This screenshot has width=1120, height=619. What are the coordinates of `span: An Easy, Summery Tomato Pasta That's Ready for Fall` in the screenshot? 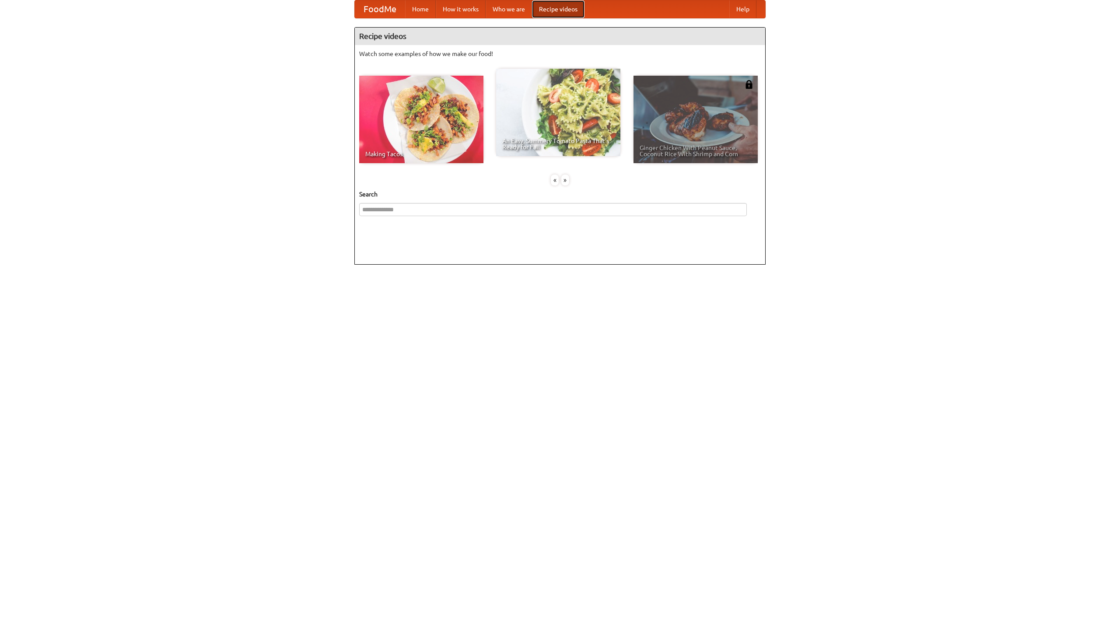 It's located at (558, 144).